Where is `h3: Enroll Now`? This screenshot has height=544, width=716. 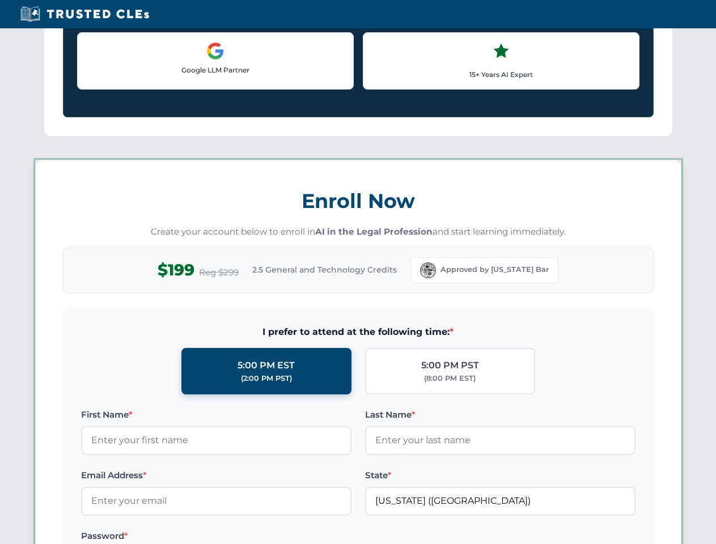 h3: Enroll Now is located at coordinates (358, 201).